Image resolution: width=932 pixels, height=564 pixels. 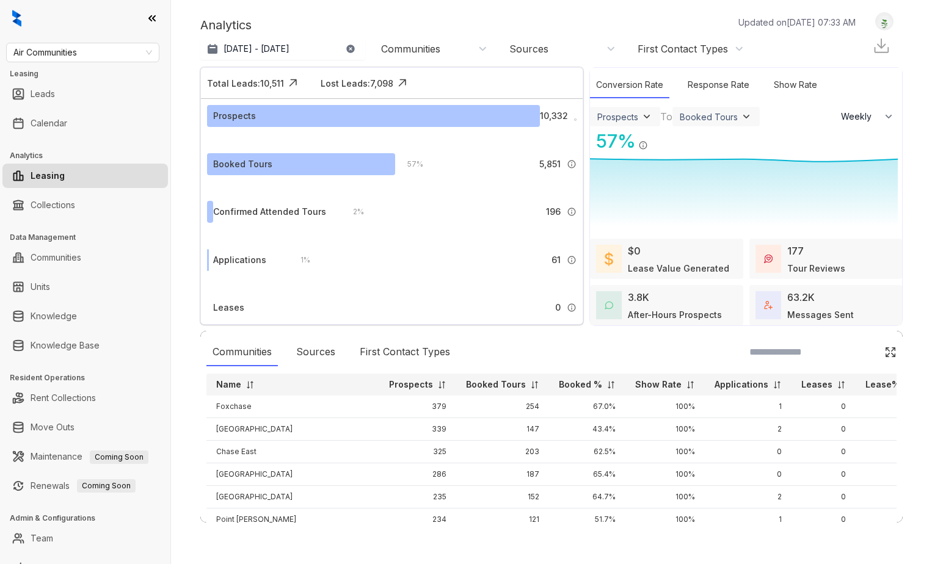 What do you see at coordinates (587, 474) in the screenshot?
I see `td: 65.4%` at bounding box center [587, 474].